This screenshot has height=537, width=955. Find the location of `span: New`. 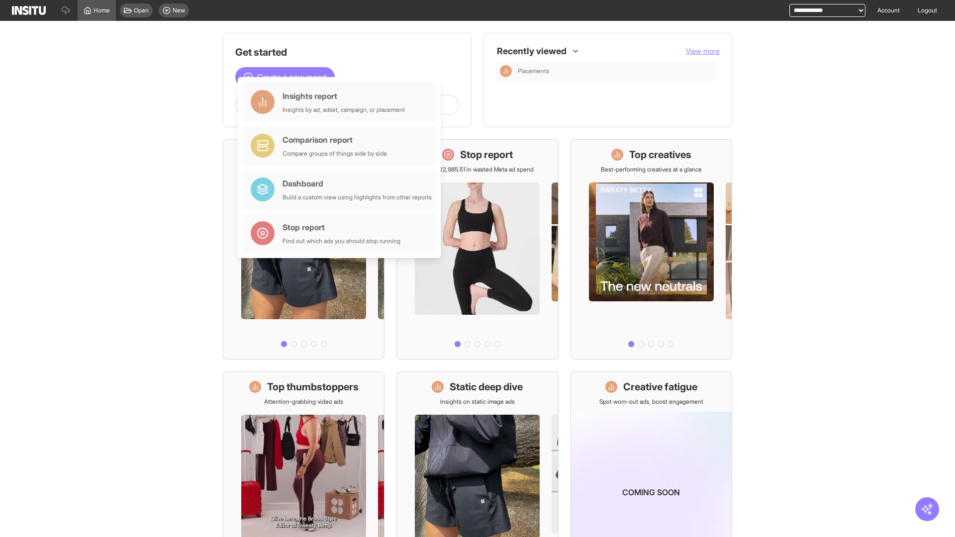

span: New is located at coordinates (178, 10).